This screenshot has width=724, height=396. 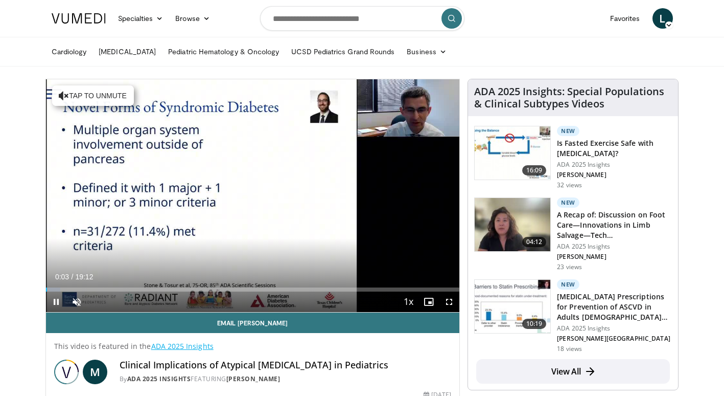 I want to click on p: This video is featured in the, so click(x=253, y=346).